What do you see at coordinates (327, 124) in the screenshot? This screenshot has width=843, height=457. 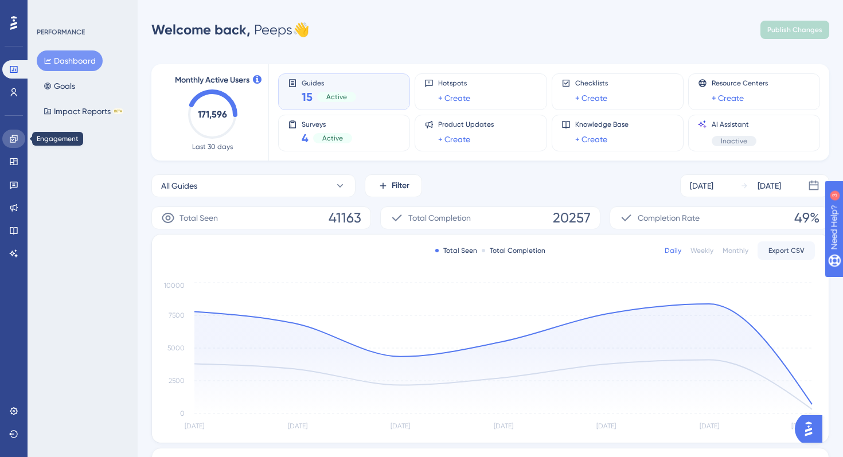 I see `span: Surveys` at bounding box center [327, 124].